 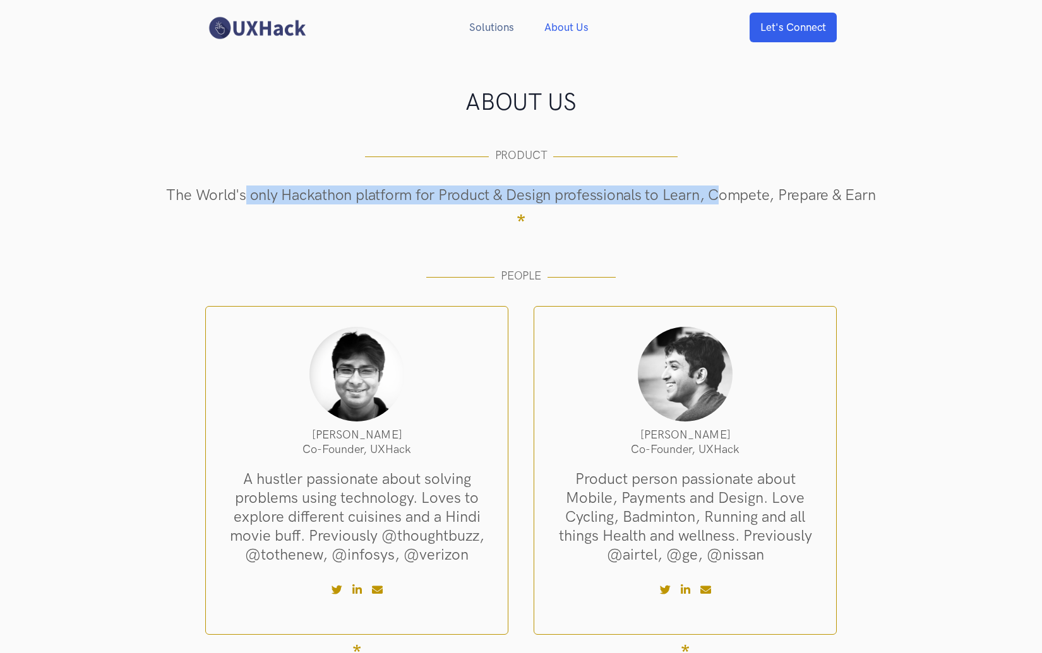 What do you see at coordinates (685, 517) in the screenshot?
I see `li: Product person passionate about Mobile, Payments and Design. Love Cycling, Badminton, Running and...` at bounding box center [685, 517].